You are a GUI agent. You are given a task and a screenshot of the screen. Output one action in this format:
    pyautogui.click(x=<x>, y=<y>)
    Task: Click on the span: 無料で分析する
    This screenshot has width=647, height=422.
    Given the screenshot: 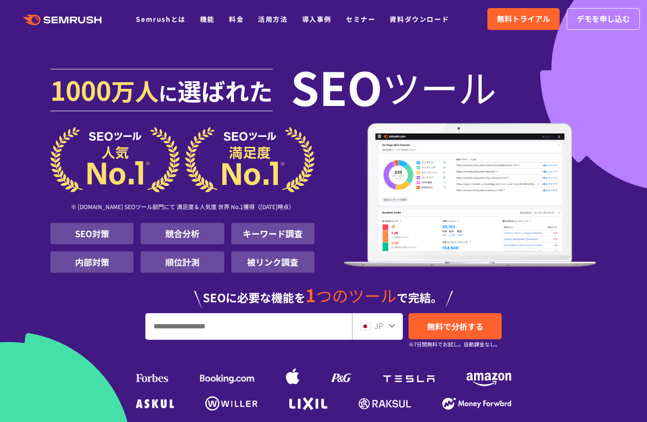 What is the action you would take?
    pyautogui.click(x=455, y=326)
    